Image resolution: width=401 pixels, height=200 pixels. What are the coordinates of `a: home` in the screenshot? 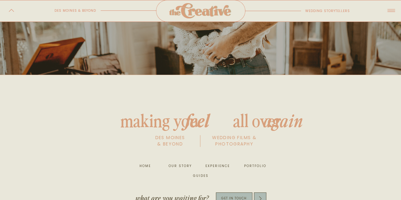 It's located at (145, 166).